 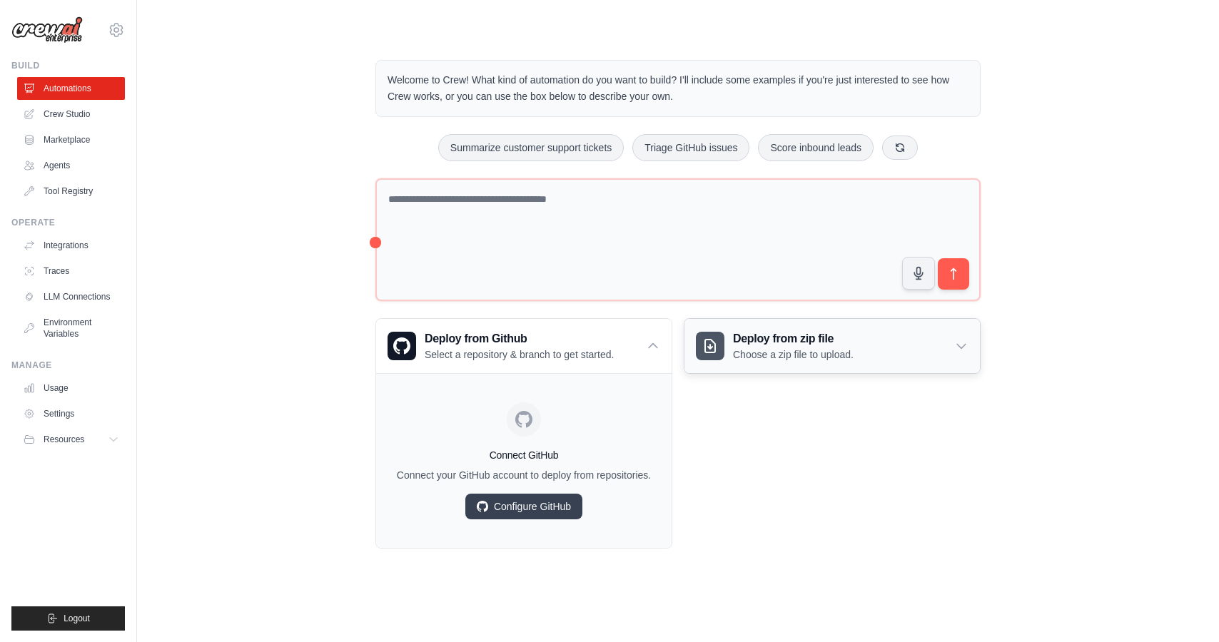 What do you see at coordinates (71, 388) in the screenshot?
I see `a: Usage` at bounding box center [71, 388].